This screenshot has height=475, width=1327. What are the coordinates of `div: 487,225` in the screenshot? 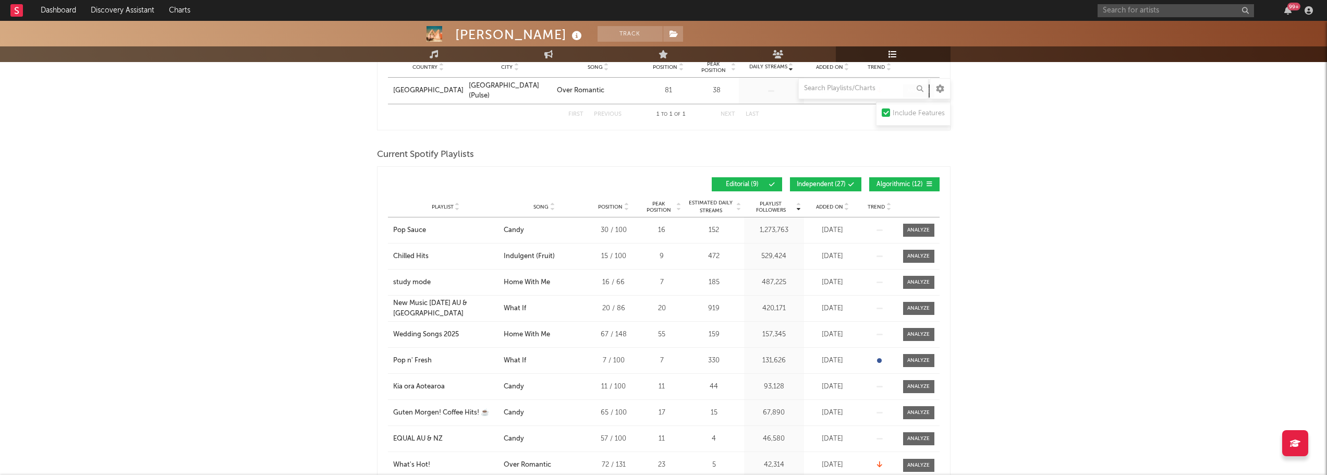 It's located at (774, 283).